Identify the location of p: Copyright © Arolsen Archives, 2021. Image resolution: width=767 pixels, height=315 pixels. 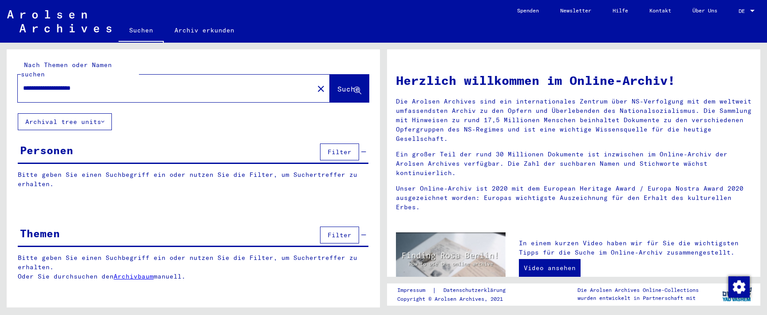
(457, 299).